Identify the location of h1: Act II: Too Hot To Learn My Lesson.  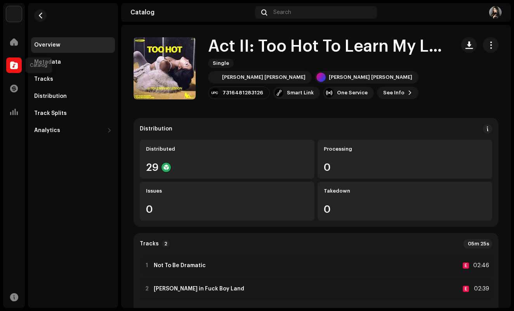
(328, 47).